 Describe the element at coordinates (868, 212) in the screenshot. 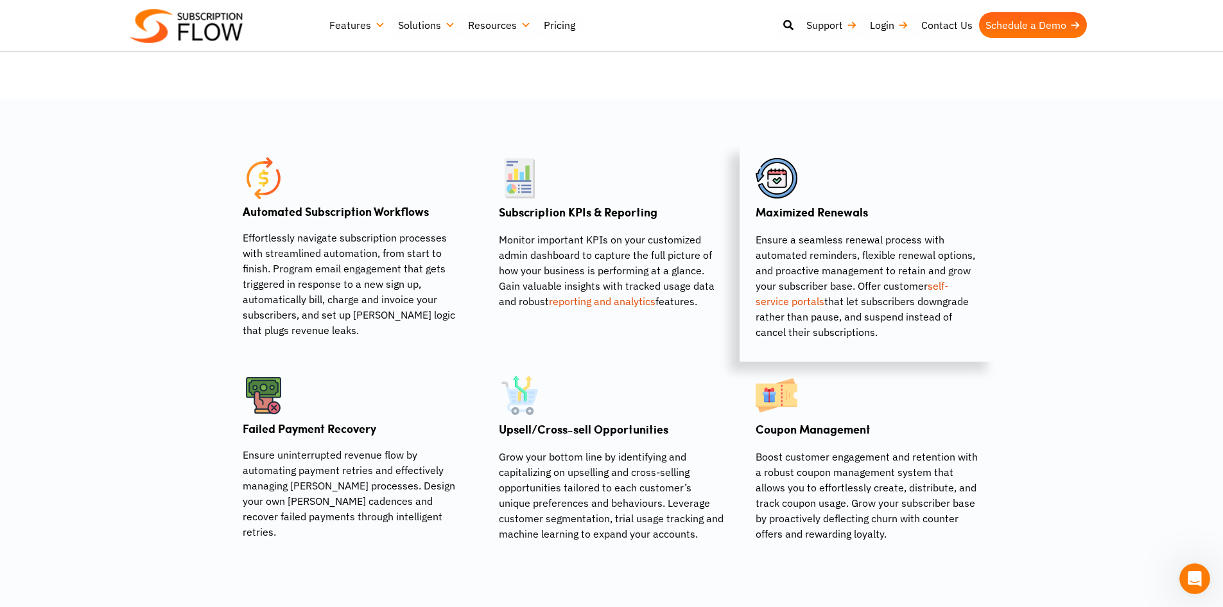

I see `h2: Maximized Renewals` at that location.